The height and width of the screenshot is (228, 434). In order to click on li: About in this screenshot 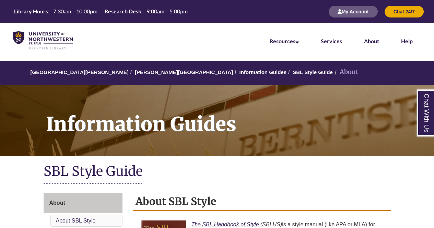, I will do `click(345, 72)`.